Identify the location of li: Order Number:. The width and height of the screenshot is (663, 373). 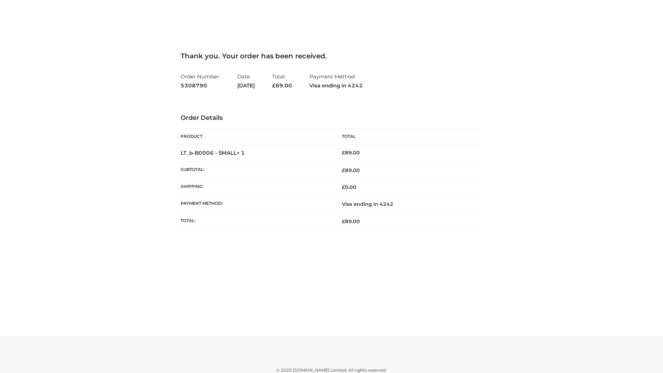
(200, 81).